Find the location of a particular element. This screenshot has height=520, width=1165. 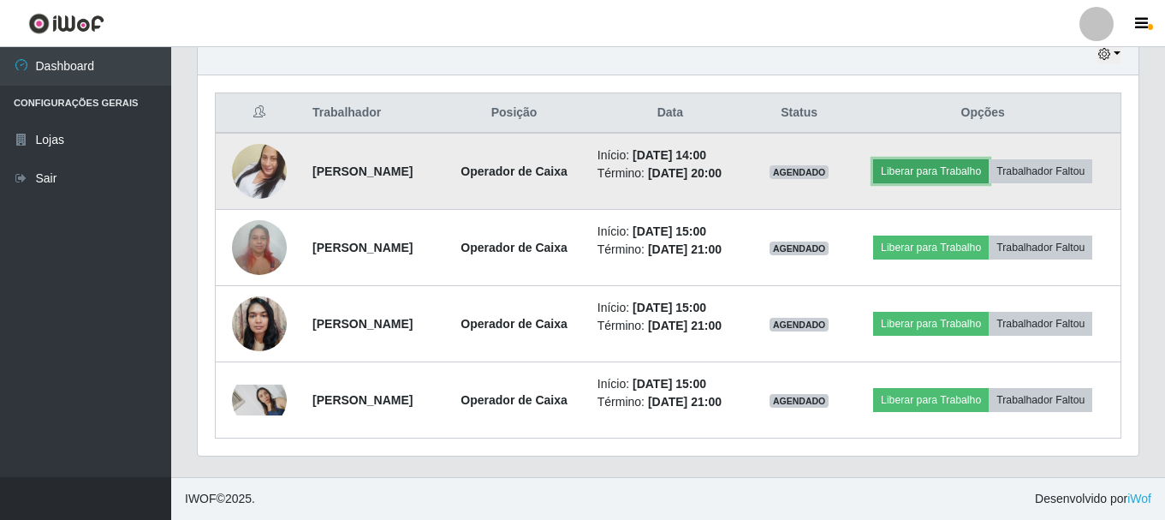

img: 1748623968864.jpeg is located at coordinates (259, 400).